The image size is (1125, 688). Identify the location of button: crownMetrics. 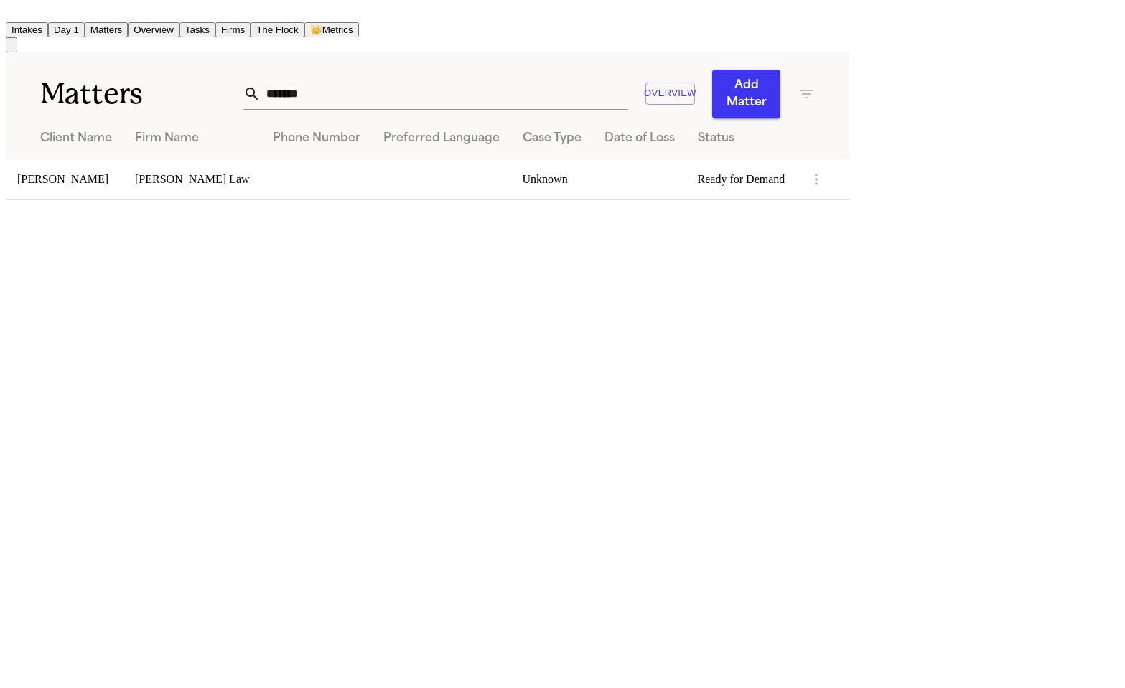
(332, 29).